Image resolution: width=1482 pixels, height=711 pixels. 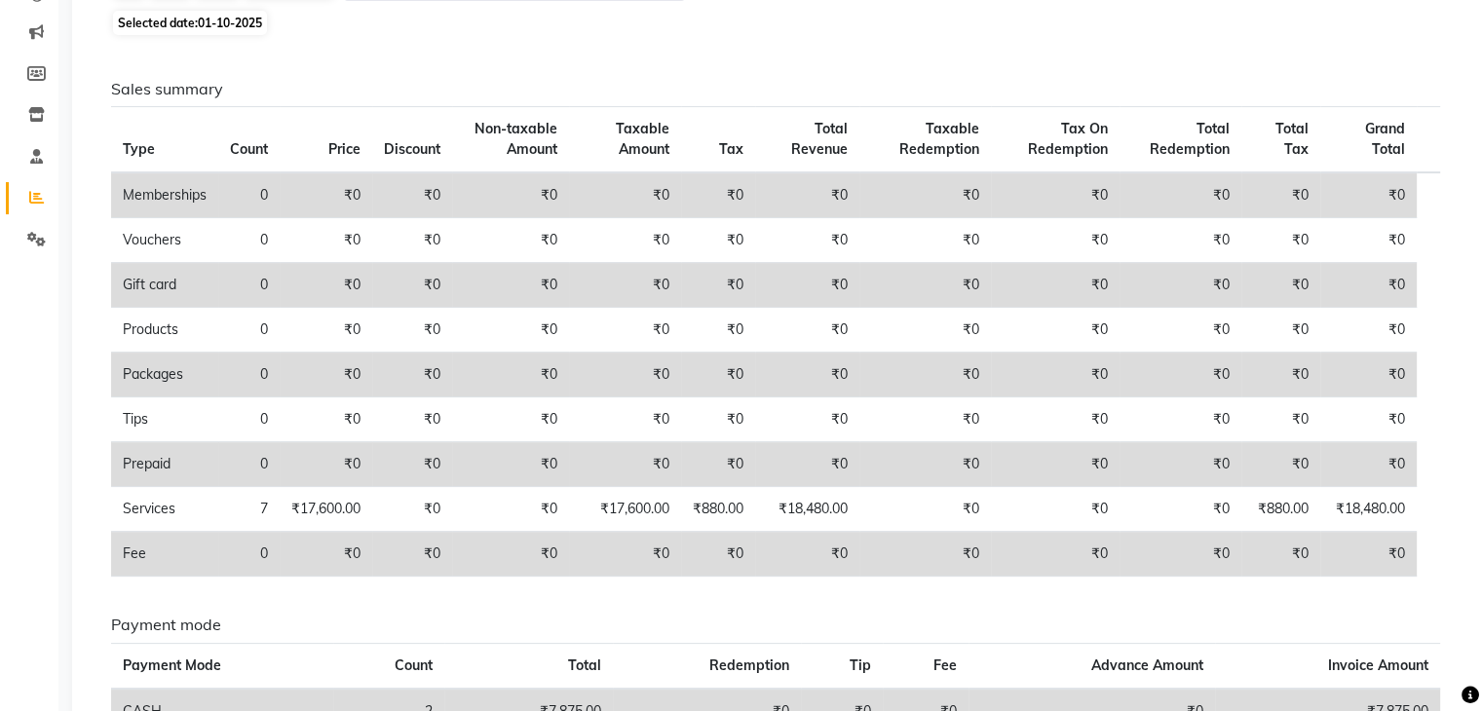 What do you see at coordinates (138, 149) in the screenshot?
I see `span: Type` at bounding box center [138, 149].